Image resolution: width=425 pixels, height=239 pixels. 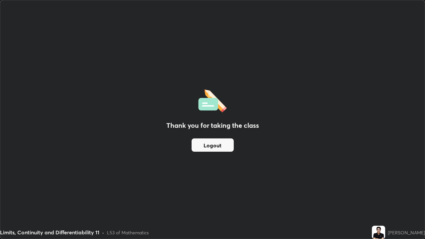 I want to click on img: 6d797e2ea09447509fc7688242447a06.jpg, so click(x=379, y=232).